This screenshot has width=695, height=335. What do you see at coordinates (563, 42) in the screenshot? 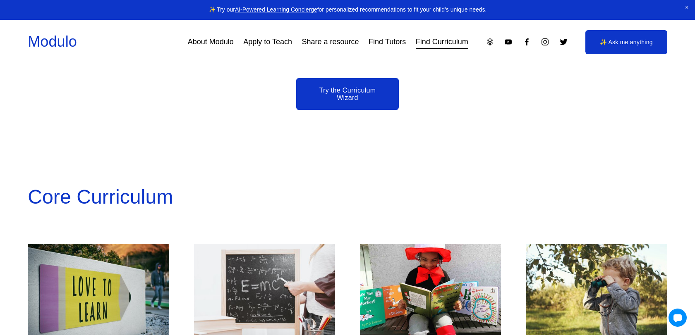
I see `a: Twitter` at bounding box center [563, 42].